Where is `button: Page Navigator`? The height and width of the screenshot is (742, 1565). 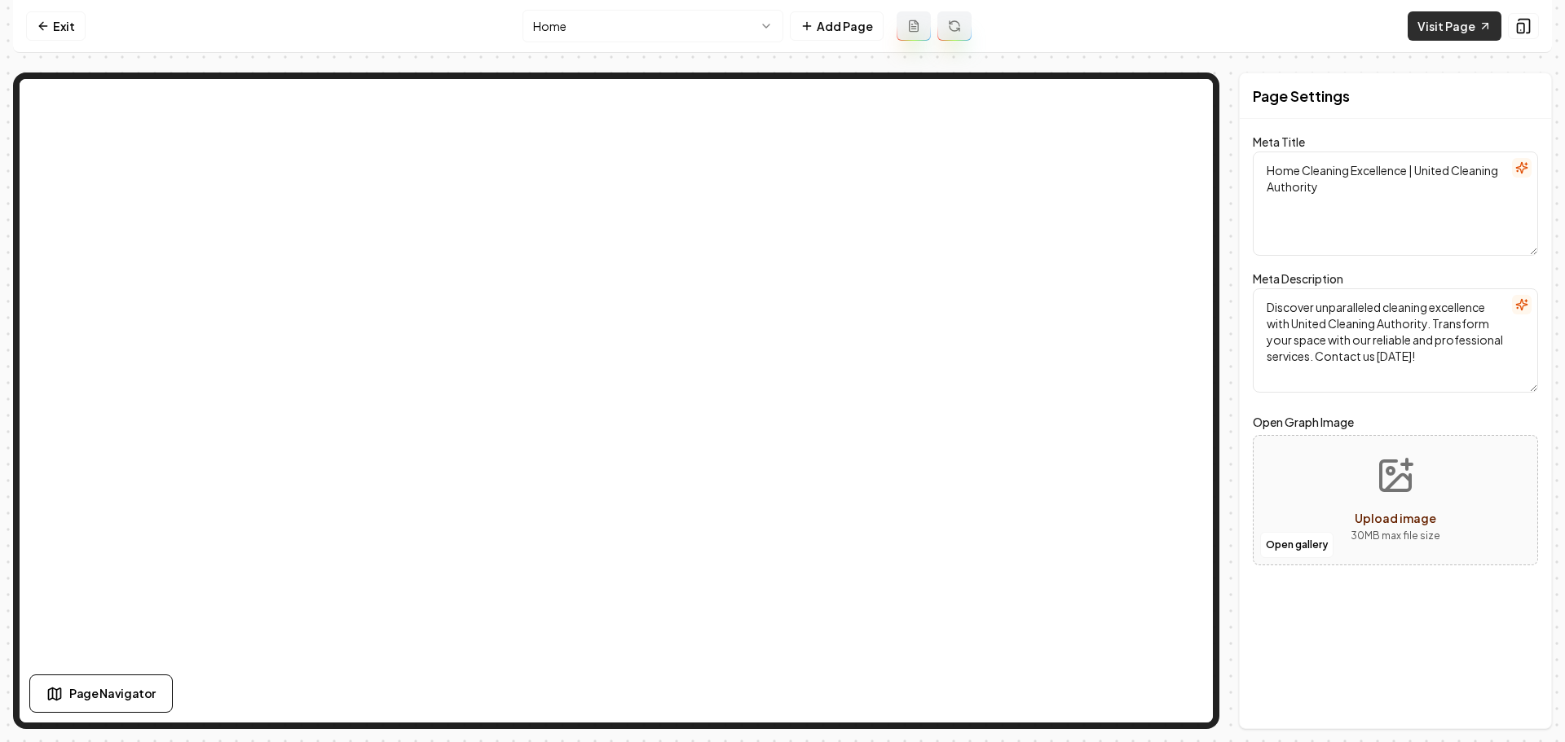
button: Page Navigator is located at coordinates (101, 694).